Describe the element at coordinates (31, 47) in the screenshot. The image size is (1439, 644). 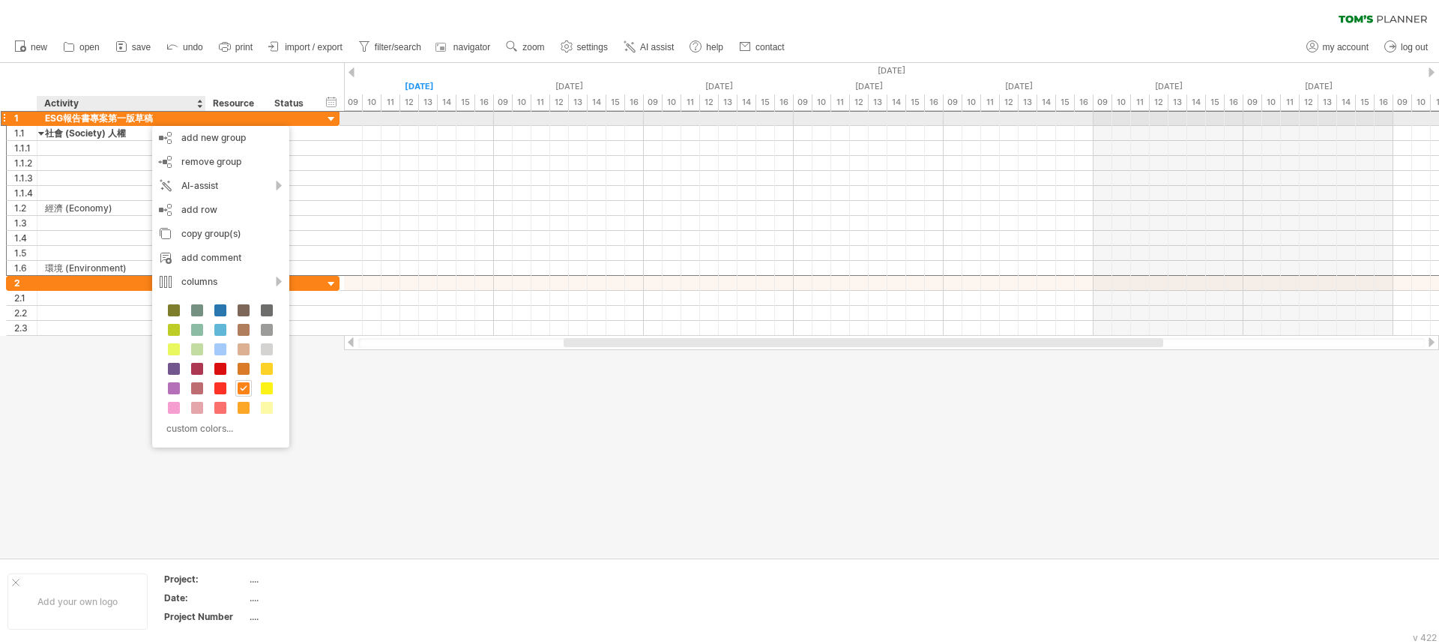
I see `a: new` at that location.